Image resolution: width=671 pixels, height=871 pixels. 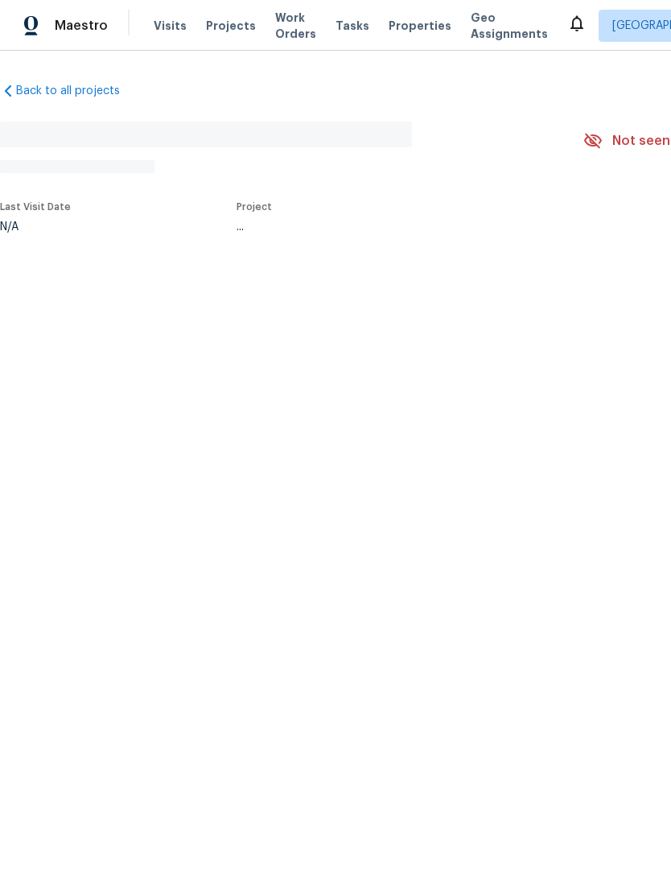 I want to click on span: Project, so click(x=254, y=207).